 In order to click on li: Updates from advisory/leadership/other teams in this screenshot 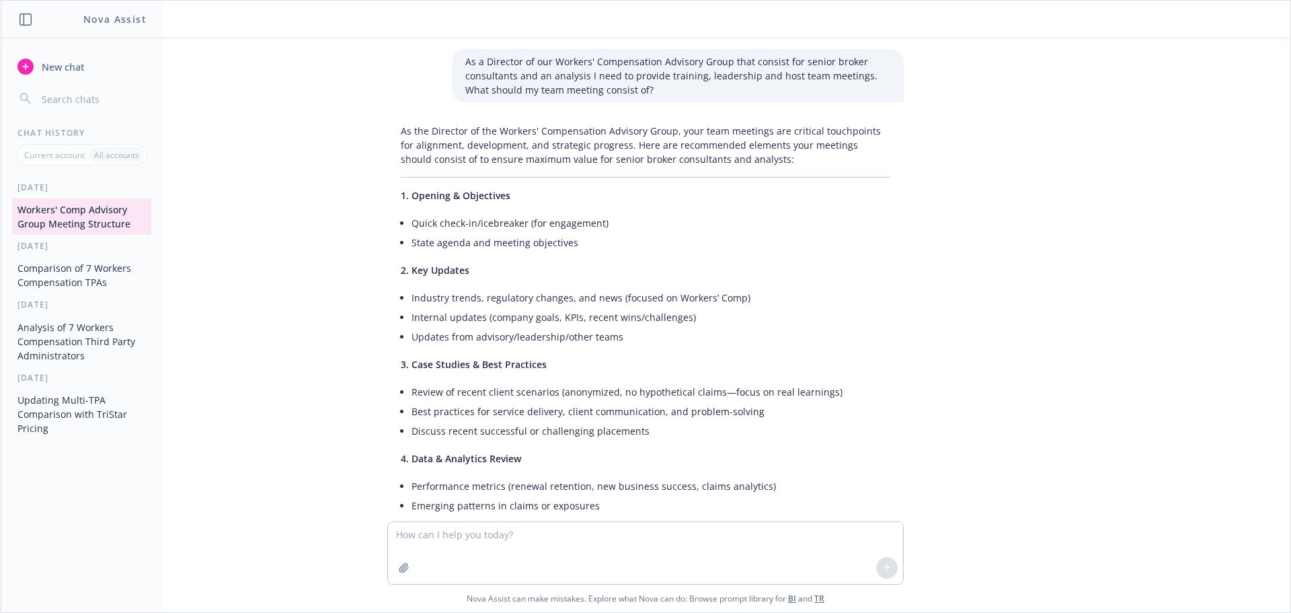, I will do `click(651, 336)`.